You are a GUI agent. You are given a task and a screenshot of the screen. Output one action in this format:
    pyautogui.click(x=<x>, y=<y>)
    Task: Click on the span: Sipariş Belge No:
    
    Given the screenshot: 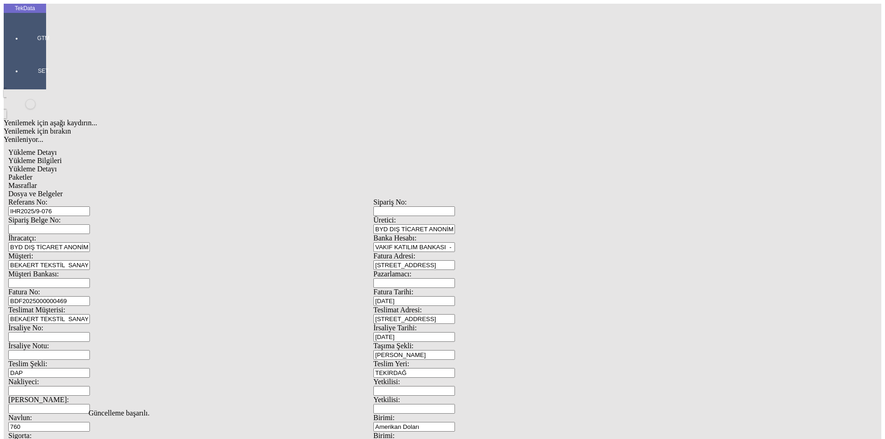 What is the action you would take?
    pyautogui.click(x=35, y=220)
    